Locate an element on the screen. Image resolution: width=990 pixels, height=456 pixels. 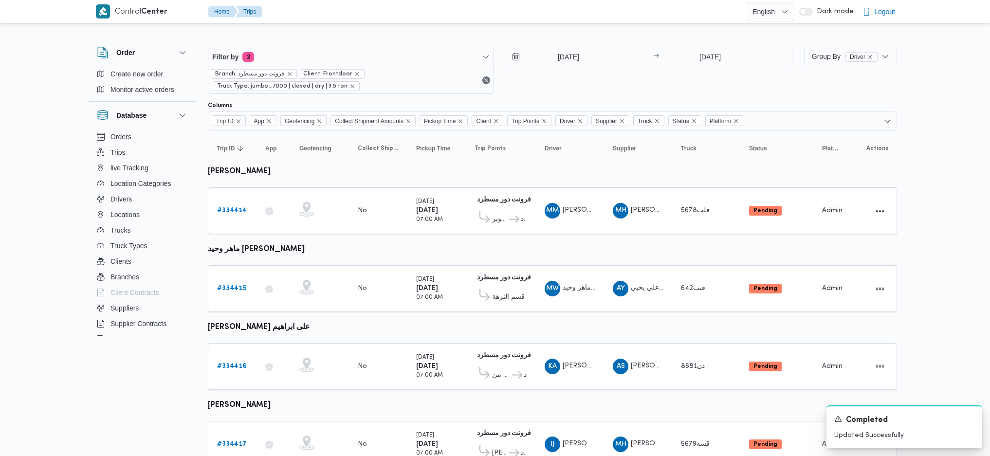
span: Orders is located at coordinates (121, 137).